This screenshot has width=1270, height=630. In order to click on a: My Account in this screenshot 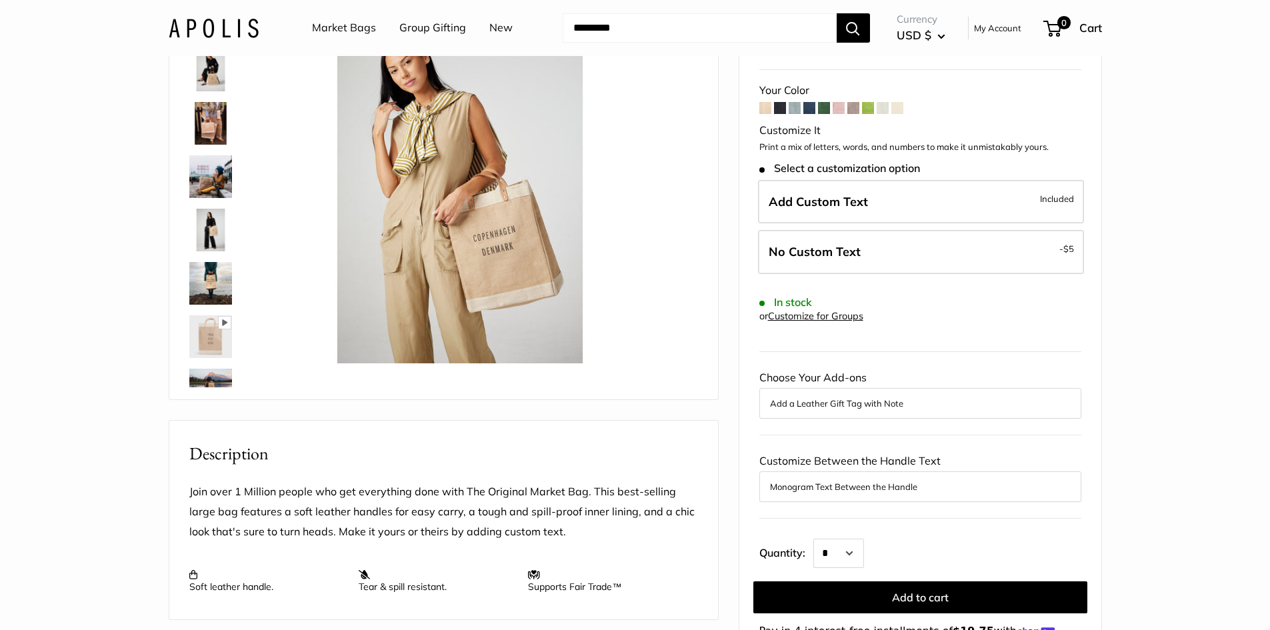, I will do `click(997, 28)`.